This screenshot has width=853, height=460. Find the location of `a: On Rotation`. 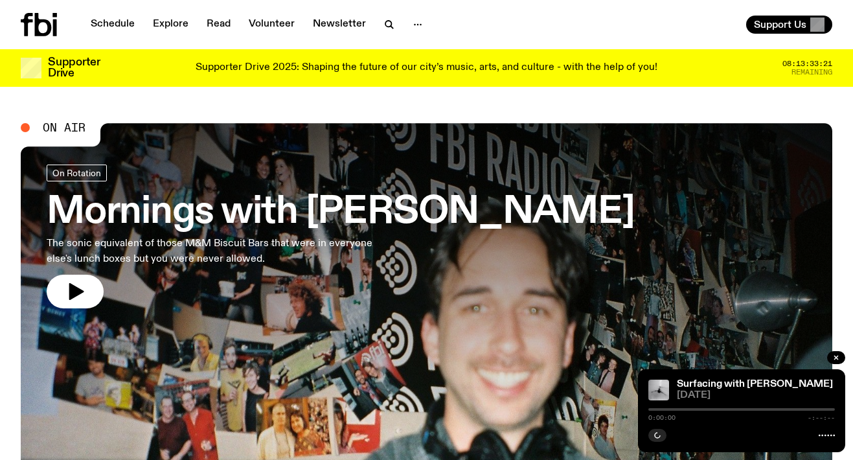

a: On Rotation is located at coordinates (76, 173).